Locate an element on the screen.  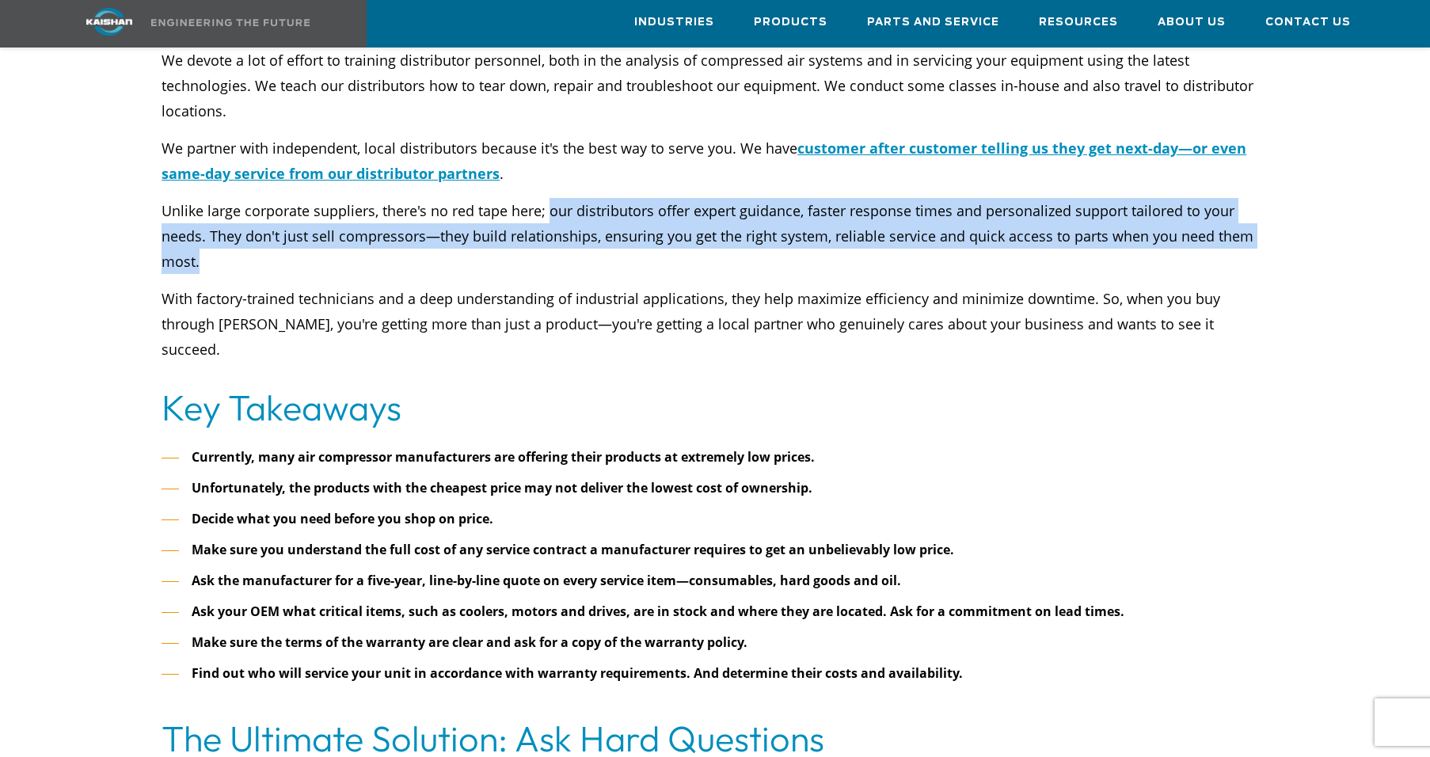
a: Resources is located at coordinates (1078, 22).